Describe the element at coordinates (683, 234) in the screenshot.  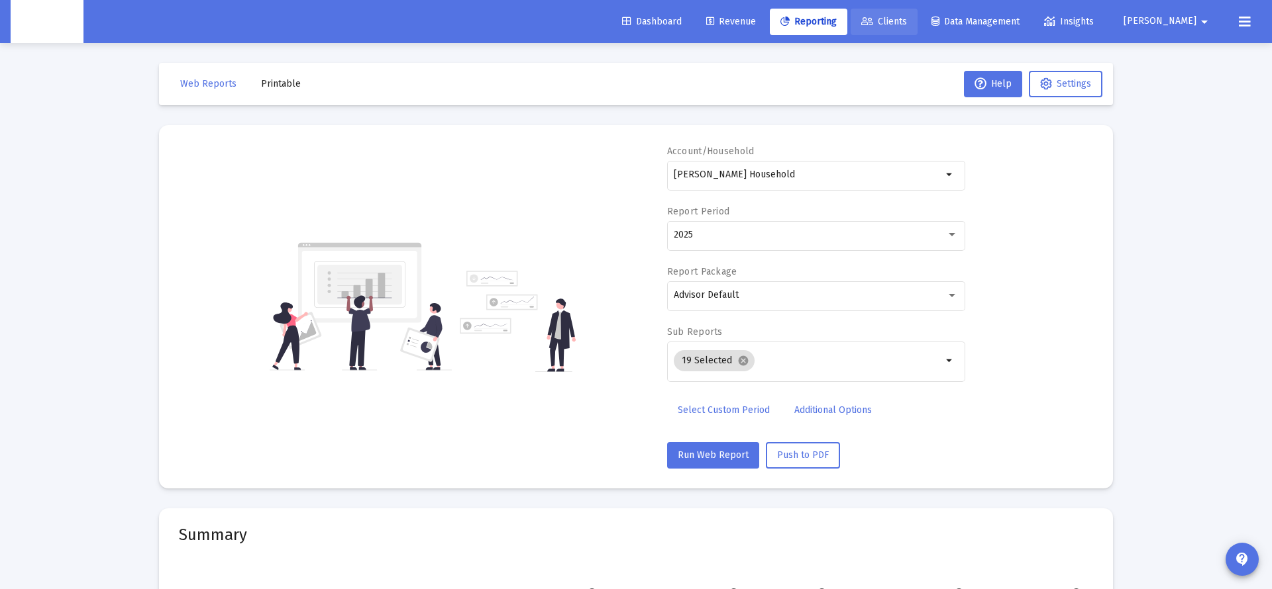
I see `span: 2025` at that location.